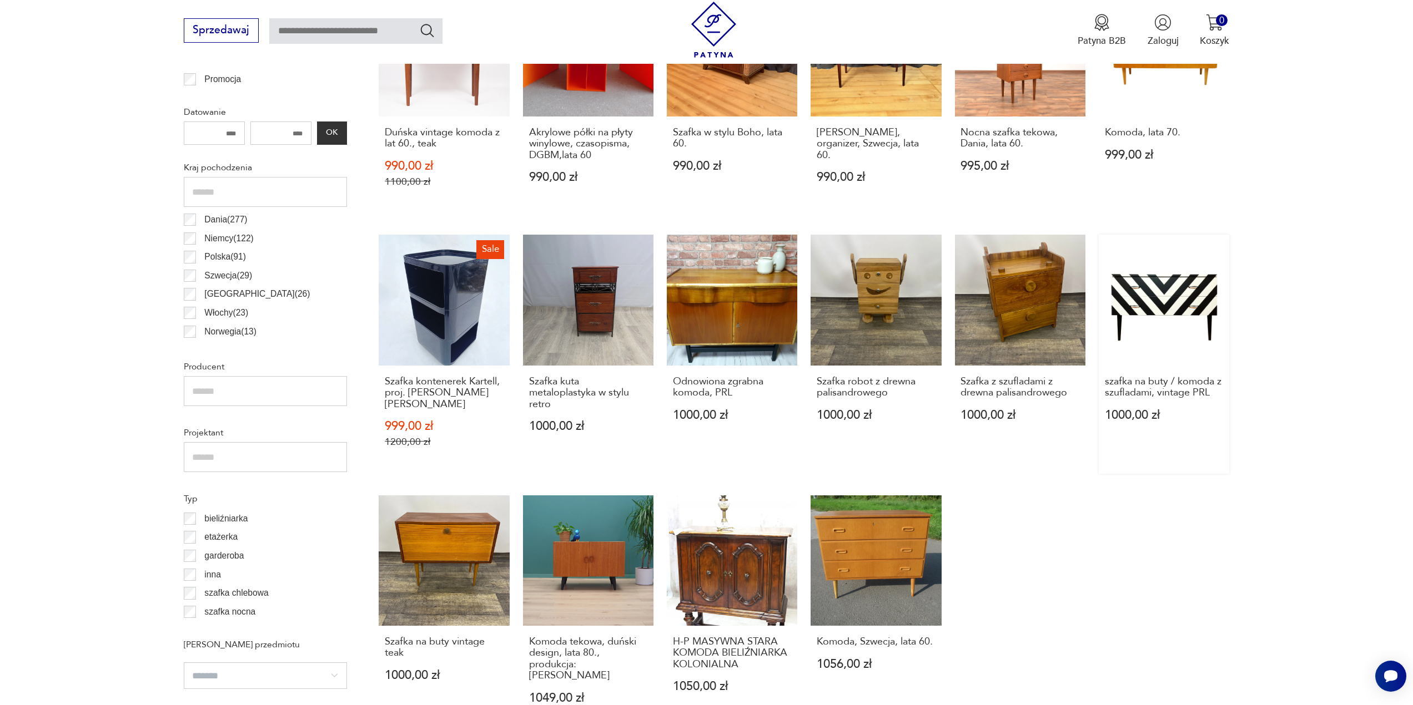 This screenshot has width=1413, height=705. Describe the element at coordinates (588, 354) in the screenshot. I see `a: Szafka kuta metaloplastyka w stylu retroSzafka kuta metaloplastyka w stylu retro1000,00 zł` at that location.